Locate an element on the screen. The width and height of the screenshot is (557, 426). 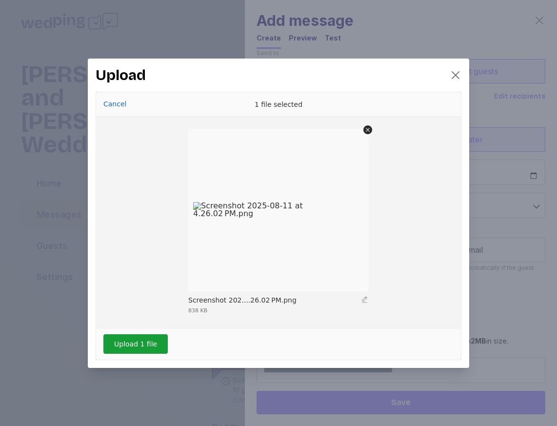
div: 838 KB is located at coordinates (198, 310).